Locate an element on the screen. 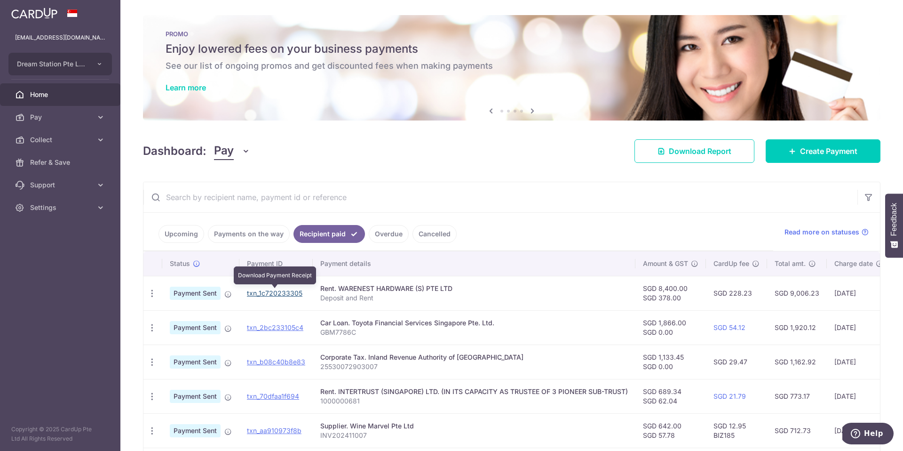 The width and height of the screenshot is (903, 451). td: SGD 9,006.23 is located at coordinates (797, 293).